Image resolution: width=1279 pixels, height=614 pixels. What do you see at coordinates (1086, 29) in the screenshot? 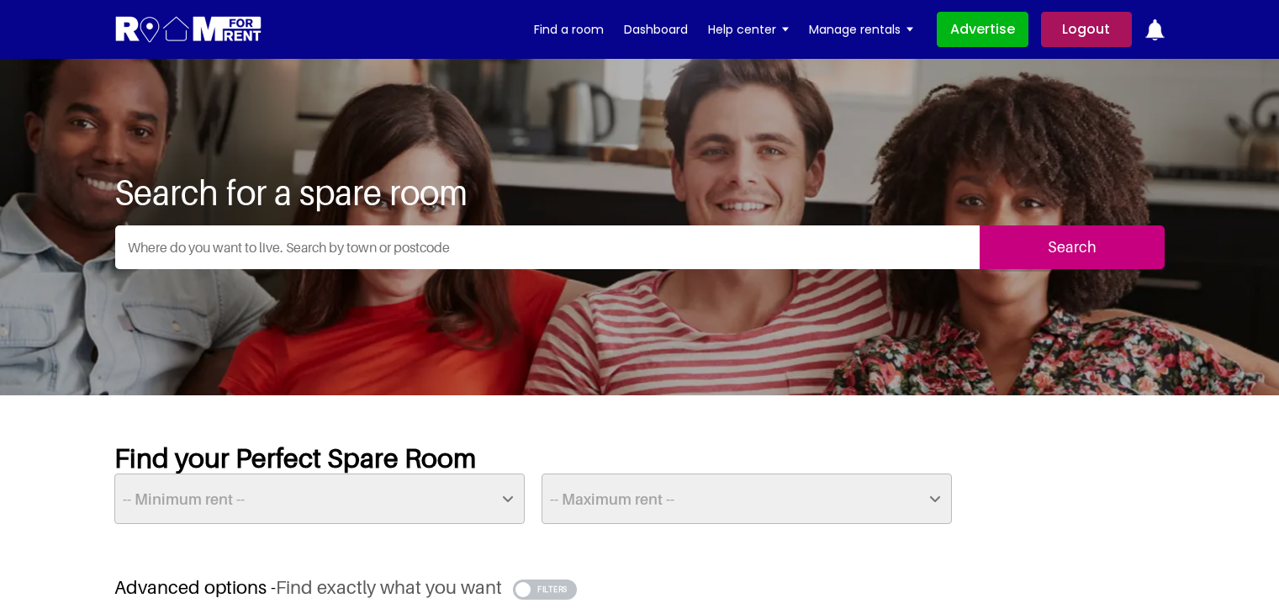
I see `a: Logout` at bounding box center [1086, 29].